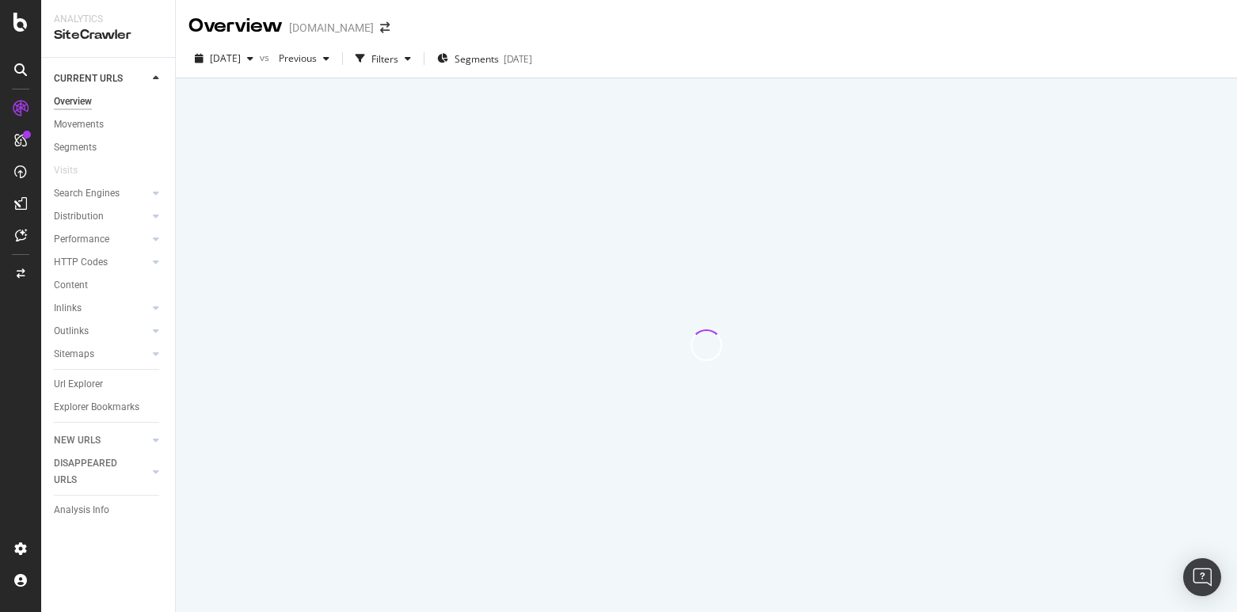 This screenshot has width=1237, height=612. I want to click on a: Explorer Bookmarks, so click(109, 407).